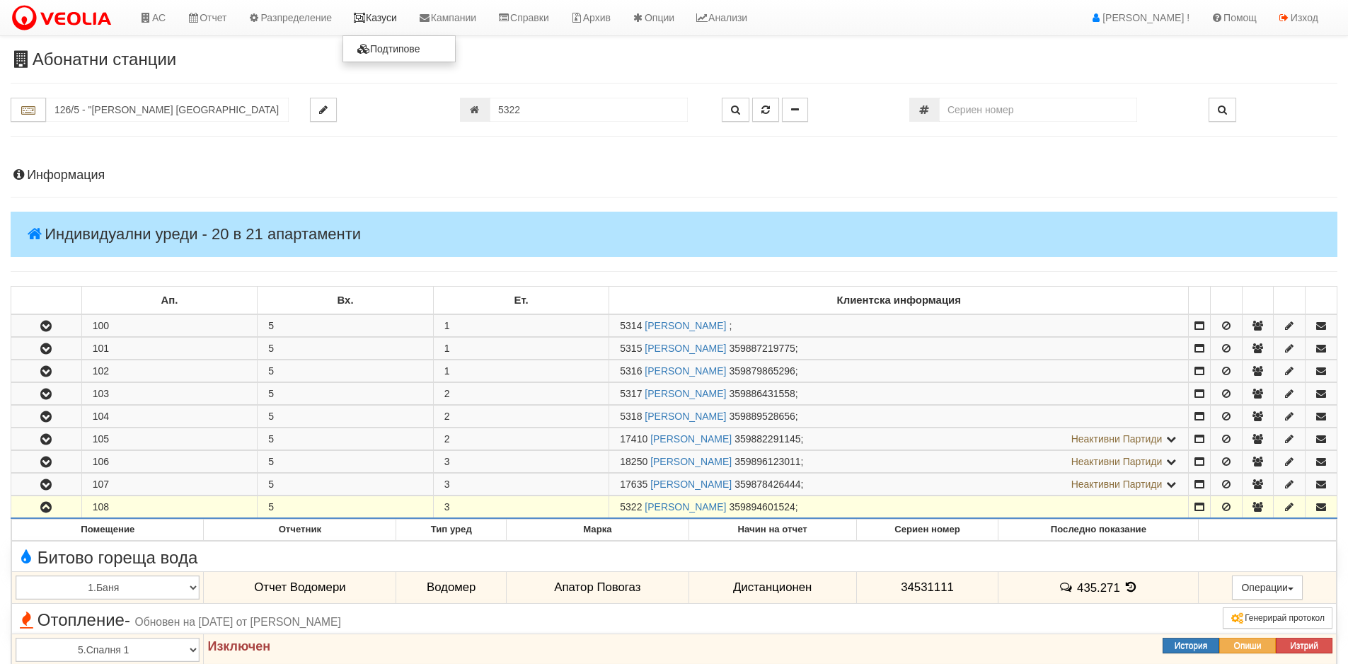 This screenshot has width=1348, height=664. Describe the element at coordinates (345, 301) in the screenshot. I see `td: Вх.: No sort applied, sorting is disabled` at that location.